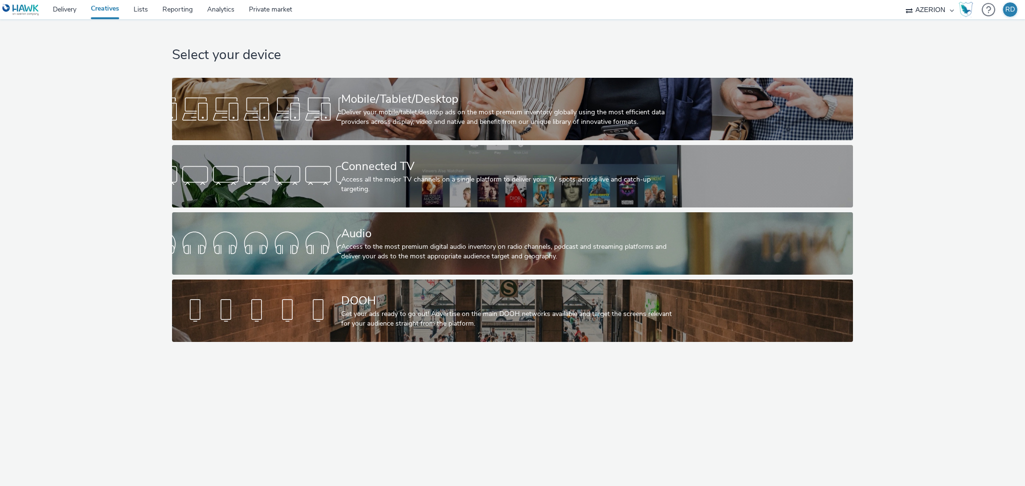  Describe the element at coordinates (511, 117) in the screenshot. I see `div: Deliver your mobile/tablet/desktop ads on the most premium inventory globally using the most effi...` at that location.